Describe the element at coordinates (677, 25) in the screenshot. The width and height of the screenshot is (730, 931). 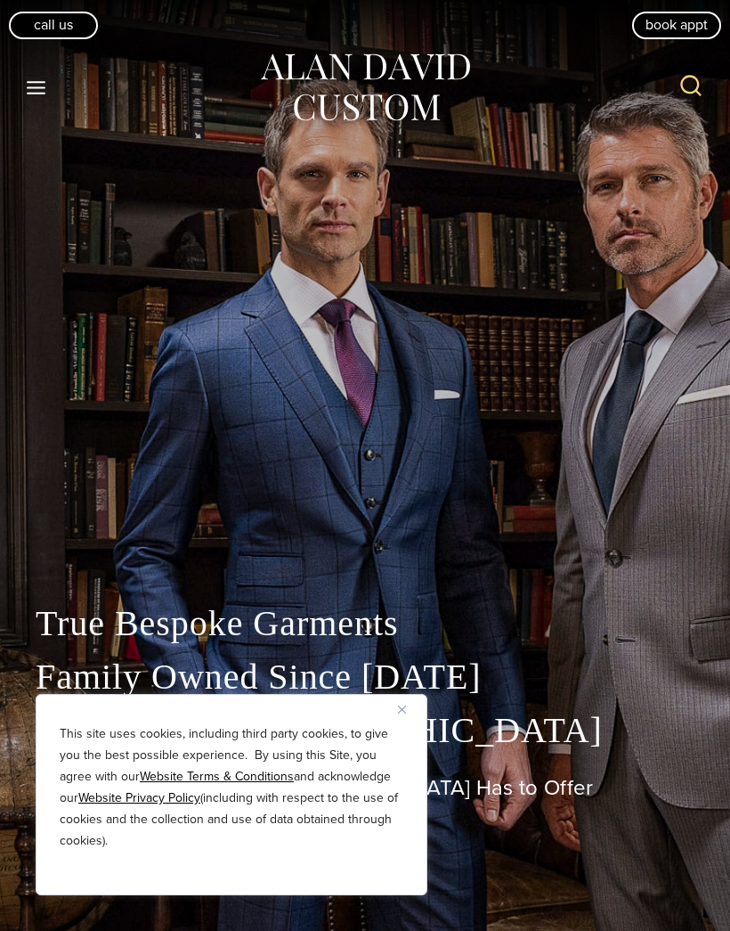
I see `a: book appt` at that location.